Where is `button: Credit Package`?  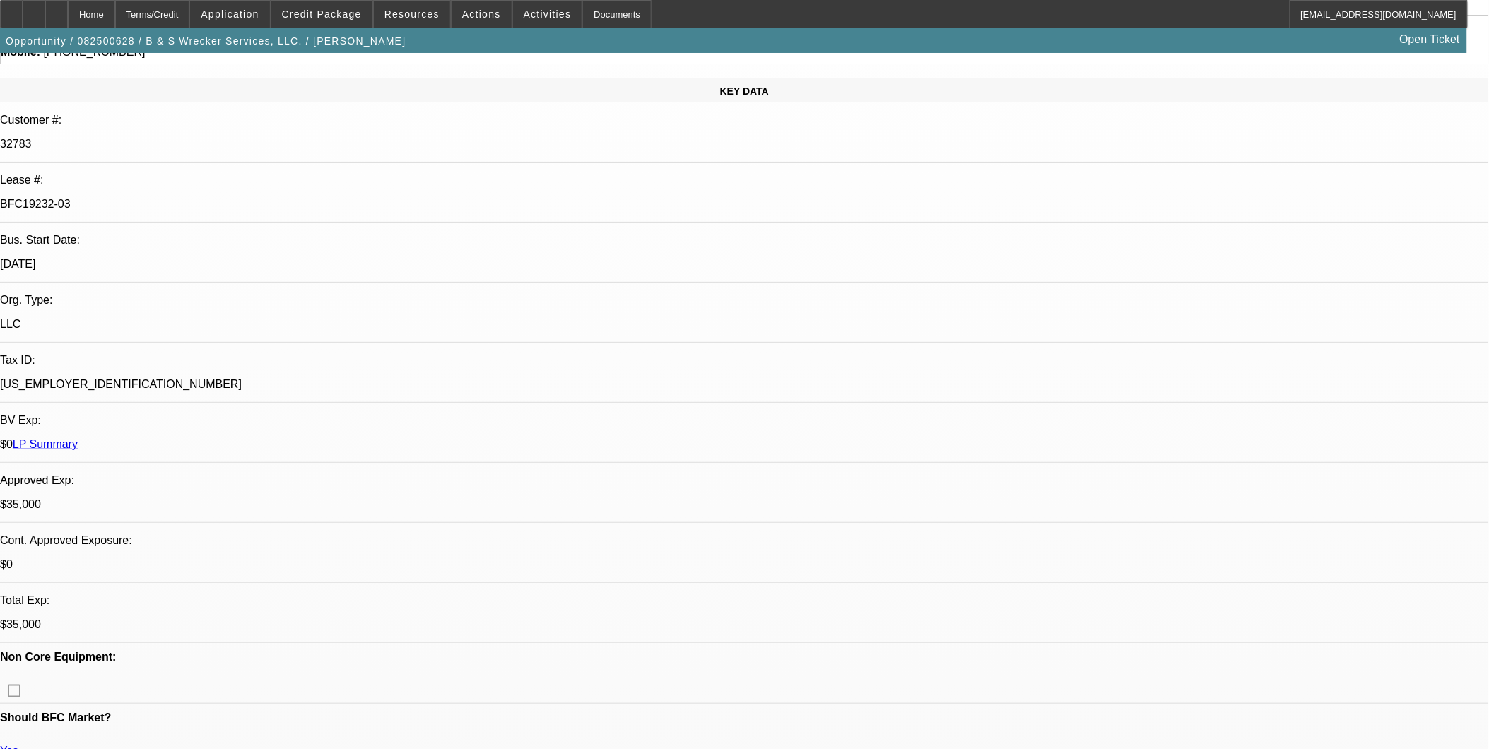
button: Credit Package is located at coordinates (322, 14).